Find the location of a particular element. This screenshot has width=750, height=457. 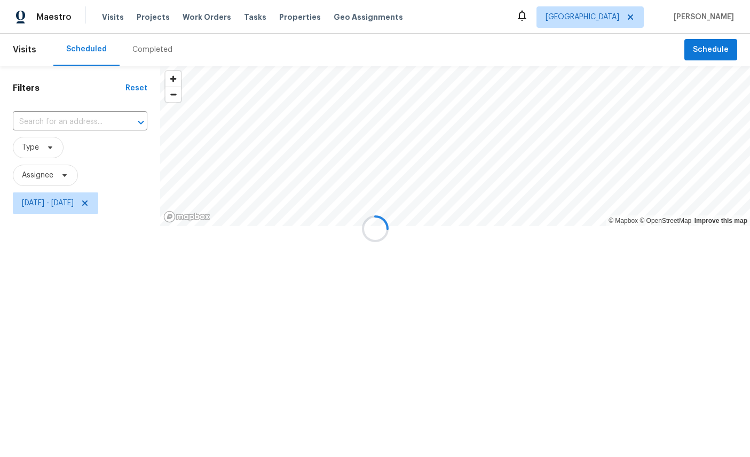

a: Improve this map is located at coordinates (721, 221).